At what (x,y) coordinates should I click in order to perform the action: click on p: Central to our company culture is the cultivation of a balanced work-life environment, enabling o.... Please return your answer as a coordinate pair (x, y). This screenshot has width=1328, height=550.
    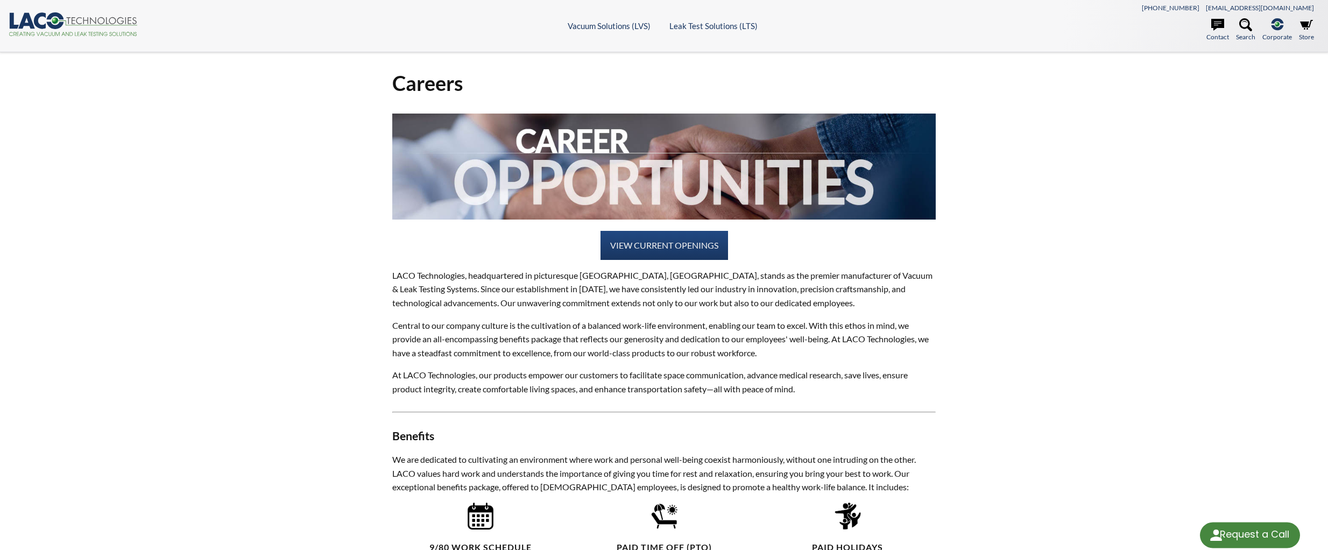
    Looking at the image, I should click on (663, 339).